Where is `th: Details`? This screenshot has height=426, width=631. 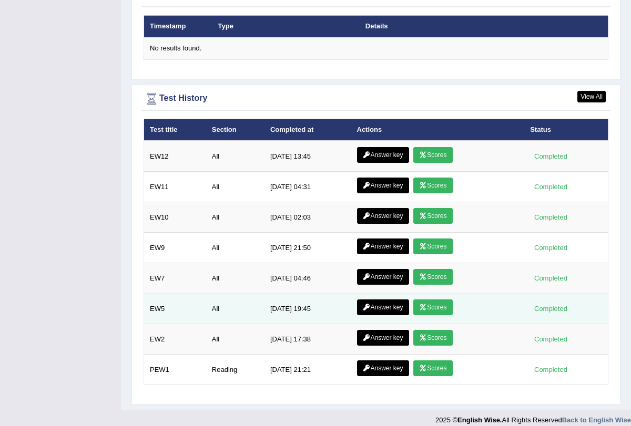 th: Details is located at coordinates (452, 26).